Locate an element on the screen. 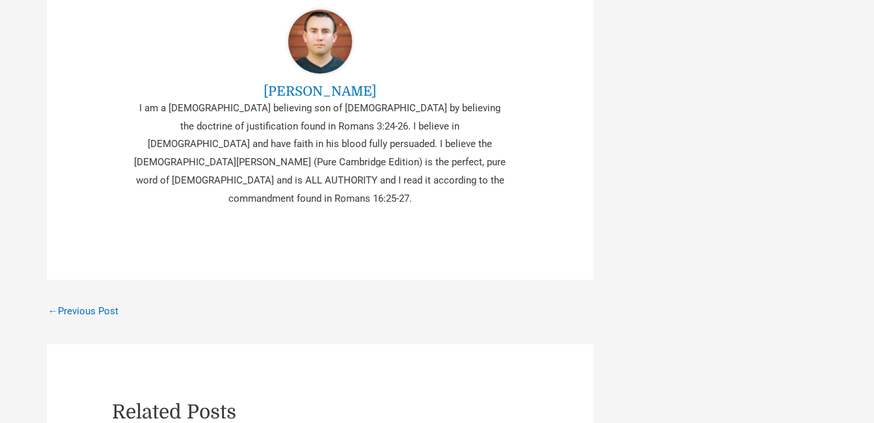  nav: Posts is located at coordinates (320, 302).